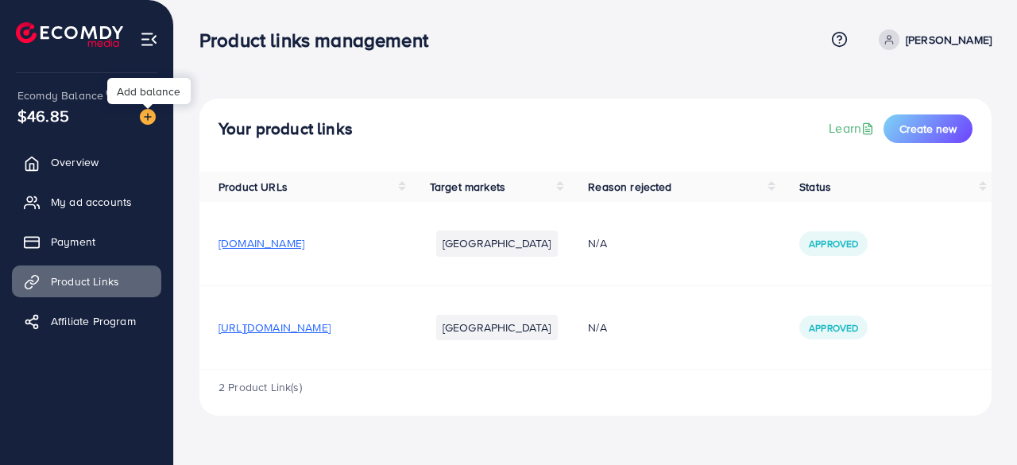 The height and width of the screenshot is (465, 1017). I want to click on a: Affiliate Program, so click(87, 321).